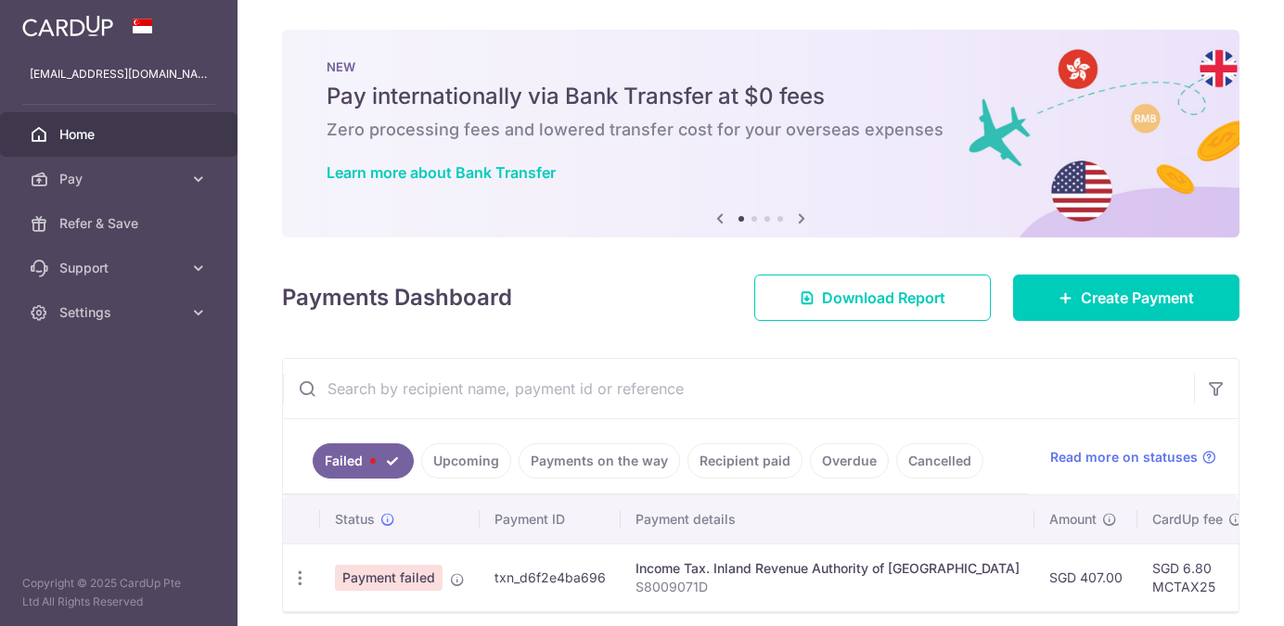  I want to click on td: SGD 407.00, so click(1085, 577).